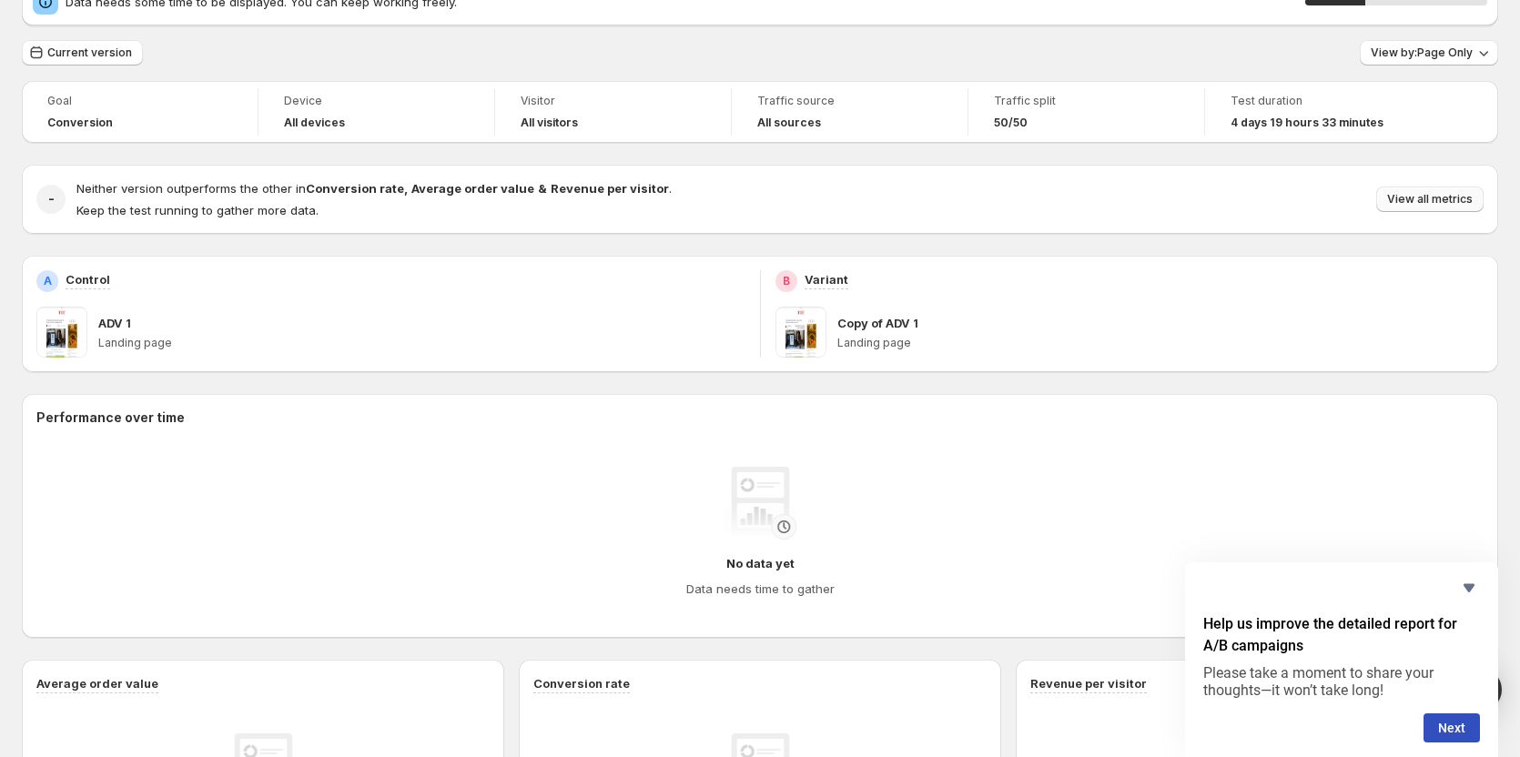 The width and height of the screenshot is (1520, 757). I want to click on h4: All visitors, so click(549, 123).